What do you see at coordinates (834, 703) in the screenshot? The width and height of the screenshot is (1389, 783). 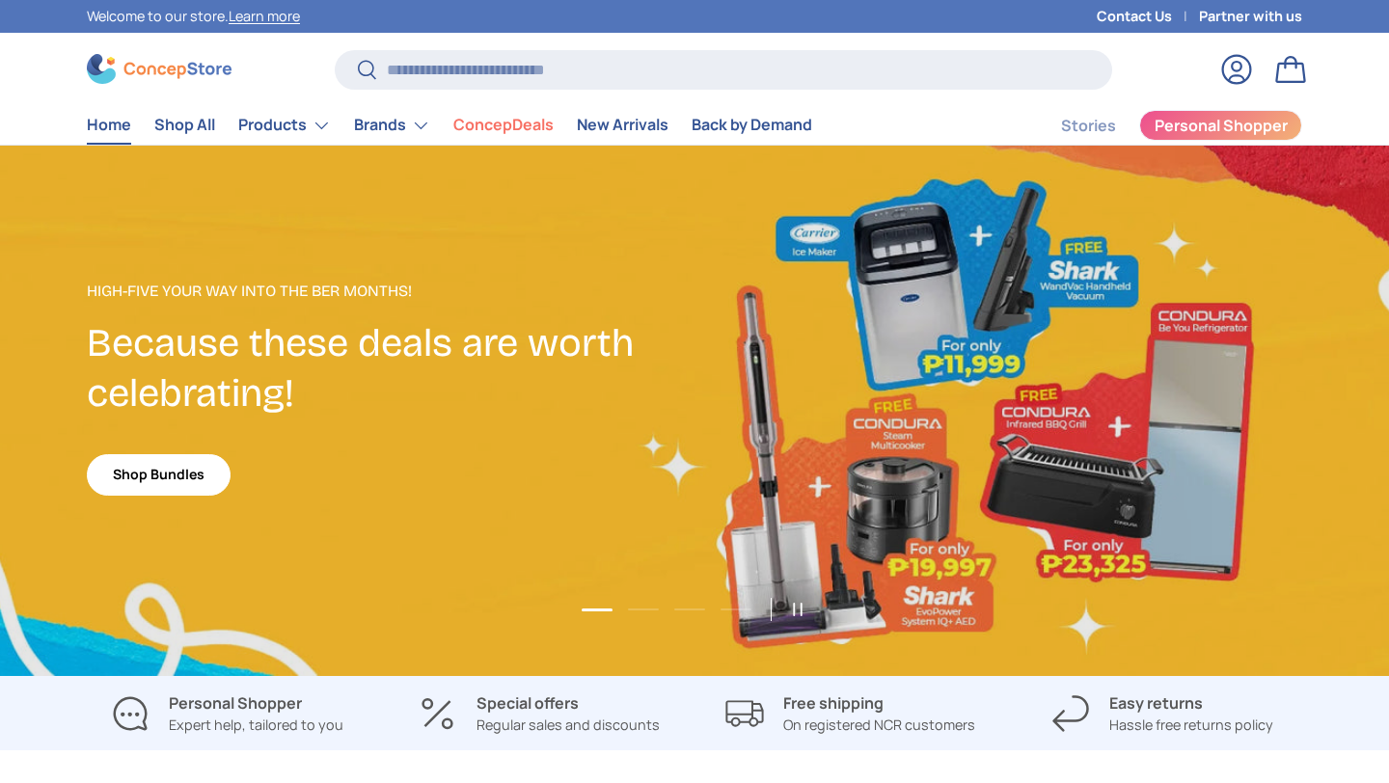 I see `strong: Free shipping` at bounding box center [834, 703].